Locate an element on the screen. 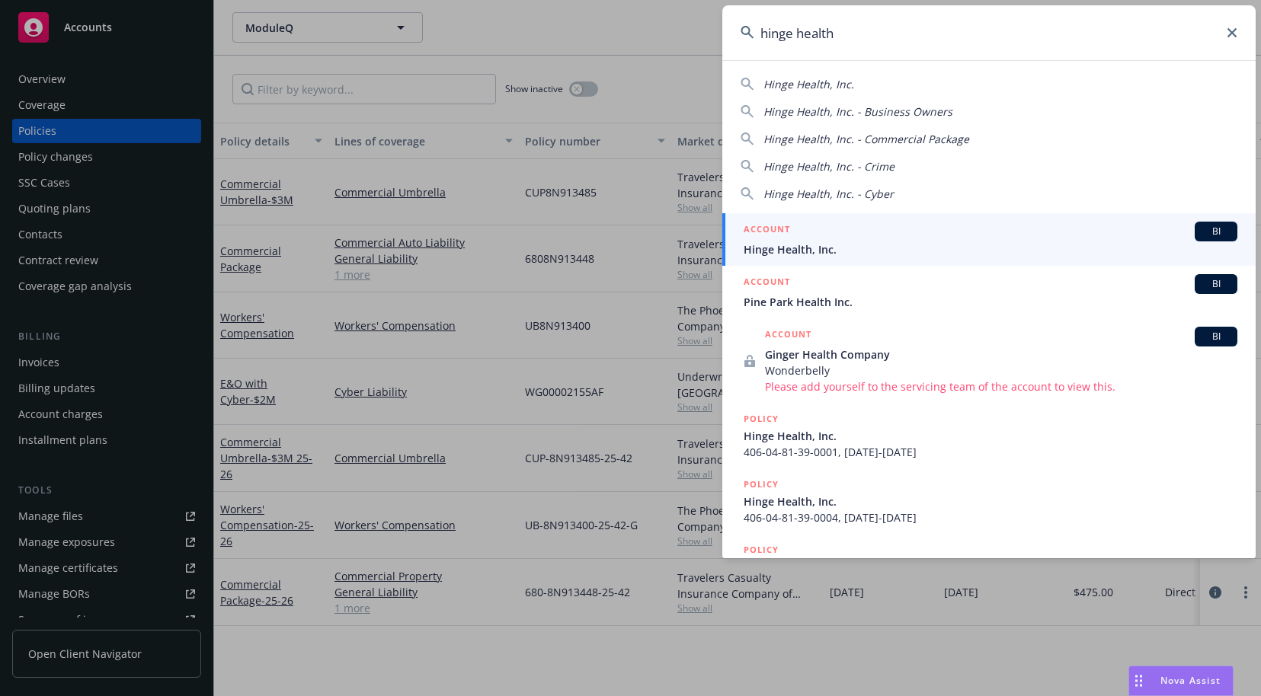 The width and height of the screenshot is (1261, 696). span: Wonderbelly is located at coordinates (1001, 370).